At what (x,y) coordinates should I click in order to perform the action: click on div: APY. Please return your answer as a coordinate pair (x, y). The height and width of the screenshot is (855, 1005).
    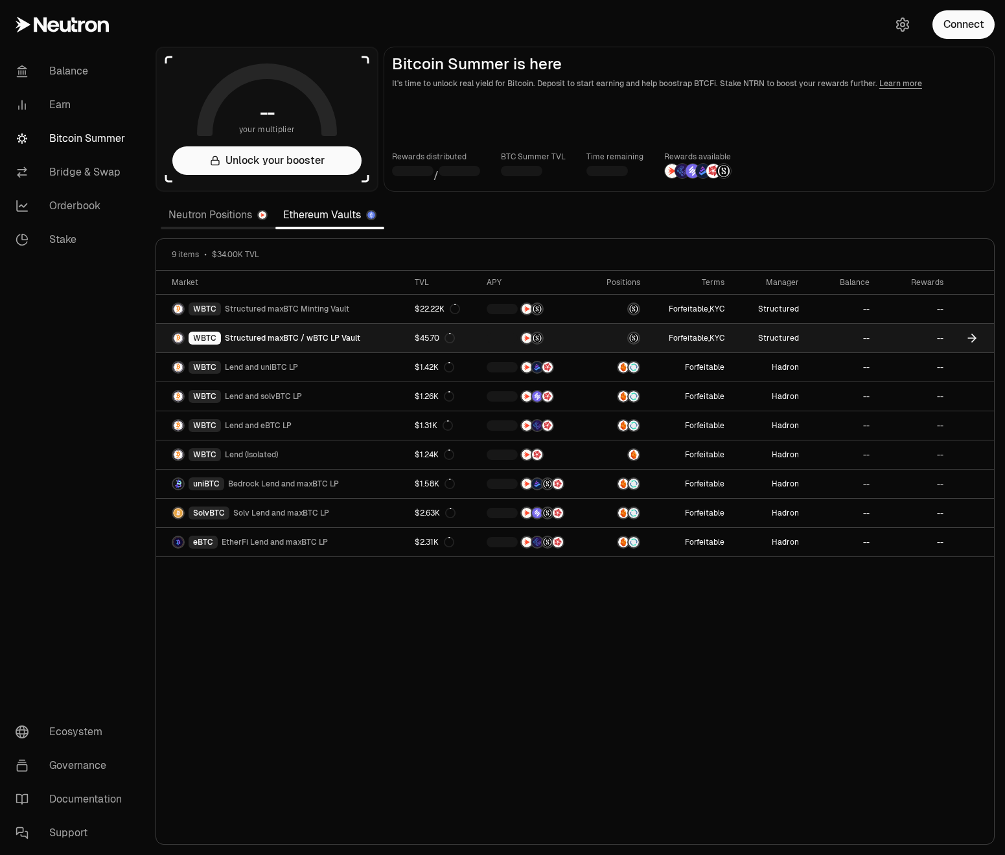
    Looking at the image, I should click on (534, 282).